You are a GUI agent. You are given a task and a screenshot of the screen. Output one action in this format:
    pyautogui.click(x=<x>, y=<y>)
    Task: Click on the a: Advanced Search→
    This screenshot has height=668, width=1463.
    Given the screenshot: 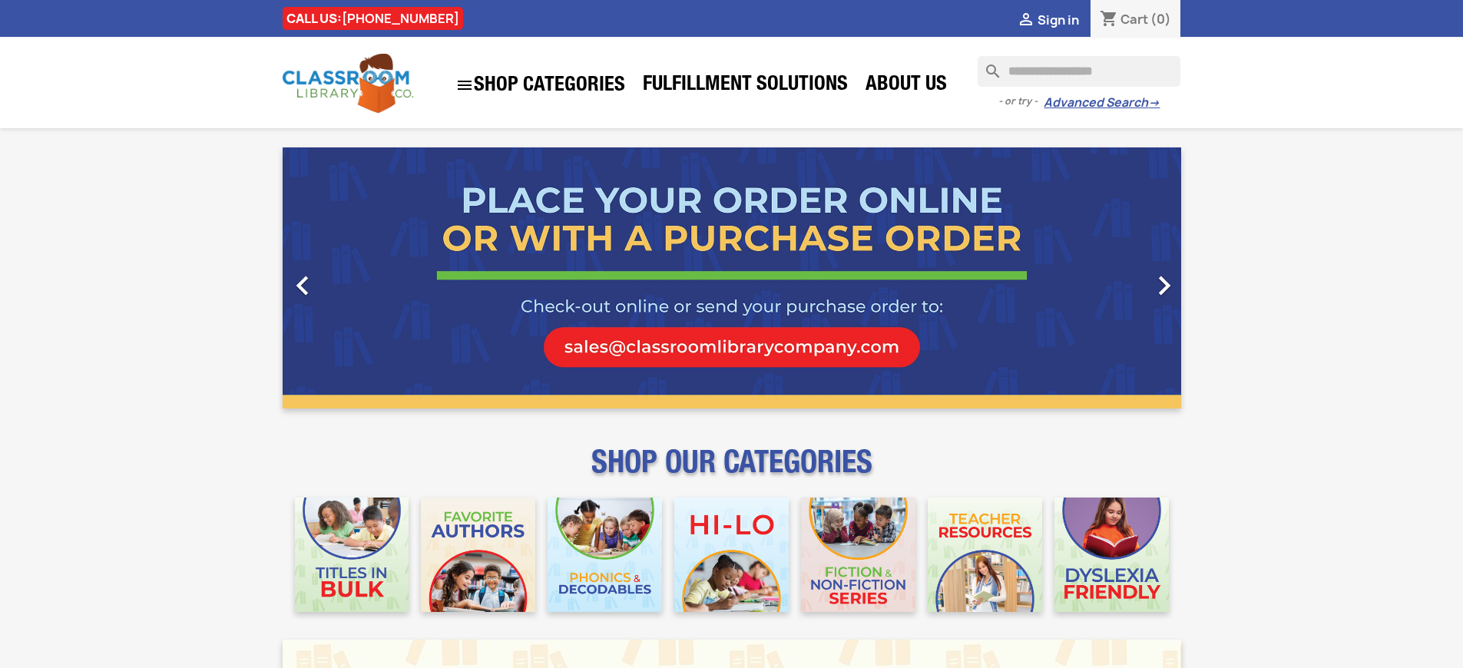 What is the action you would take?
    pyautogui.click(x=1102, y=103)
    